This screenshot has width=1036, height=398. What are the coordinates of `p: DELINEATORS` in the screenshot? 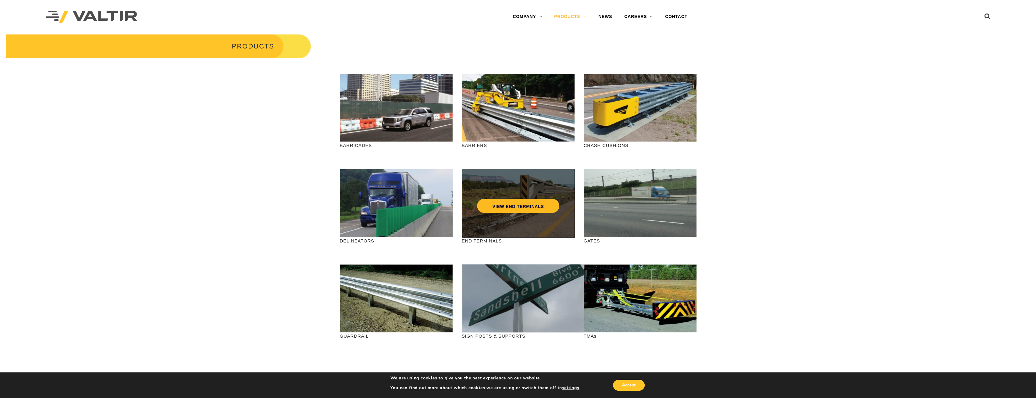 It's located at (396, 241).